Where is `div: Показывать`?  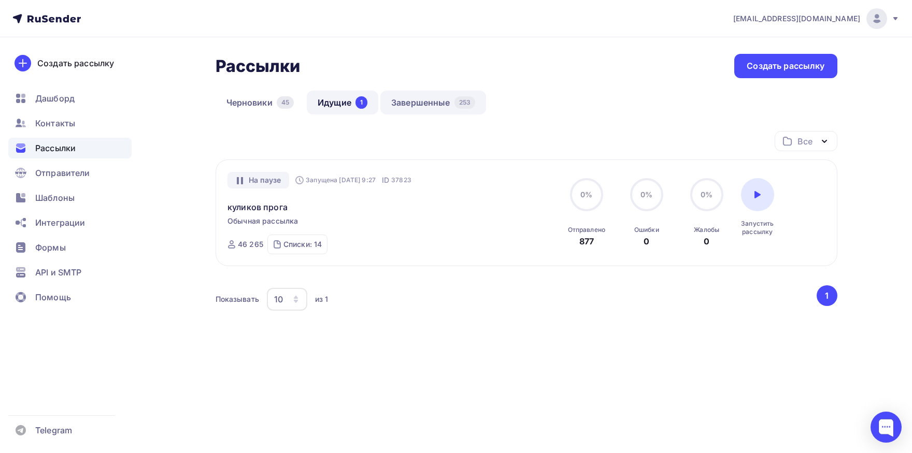 div: Показывать is located at coordinates (237, 300).